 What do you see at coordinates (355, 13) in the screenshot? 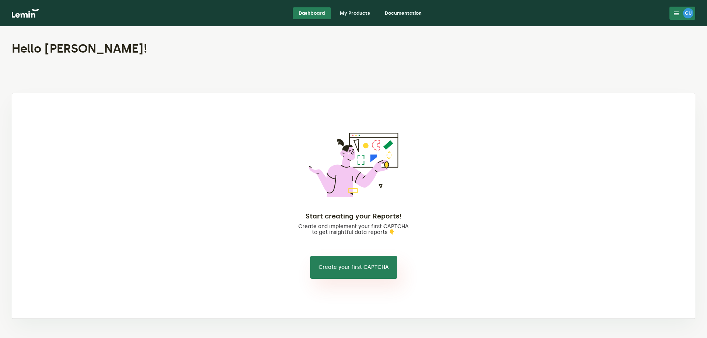
I see `a: My Products` at bounding box center [355, 13].